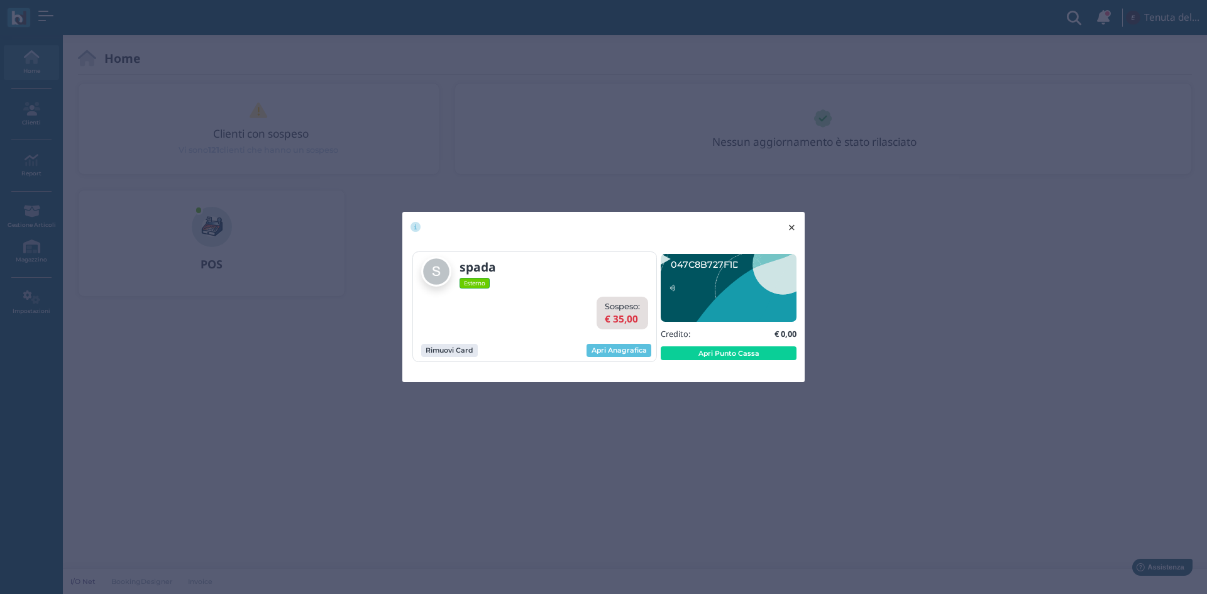 This screenshot has width=1207, height=594. What do you see at coordinates (785, 334) in the screenshot?
I see `b: € 0,00` at bounding box center [785, 334].